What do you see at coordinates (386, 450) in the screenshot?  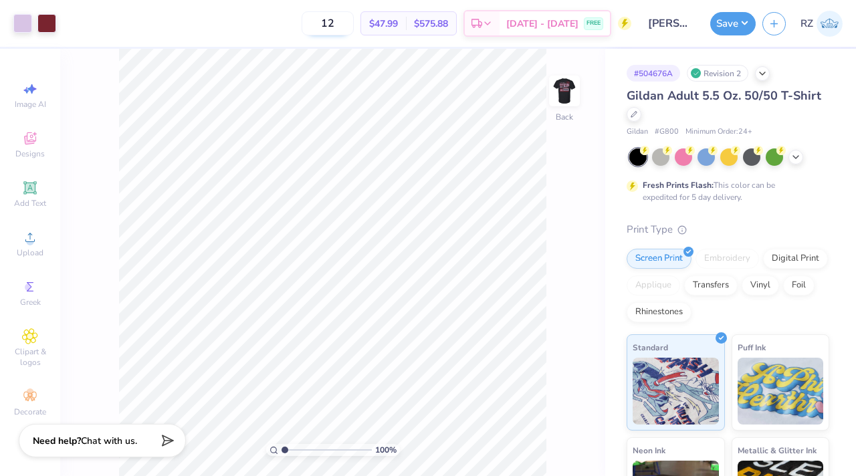 I see `span: 100 %` at bounding box center [386, 450].